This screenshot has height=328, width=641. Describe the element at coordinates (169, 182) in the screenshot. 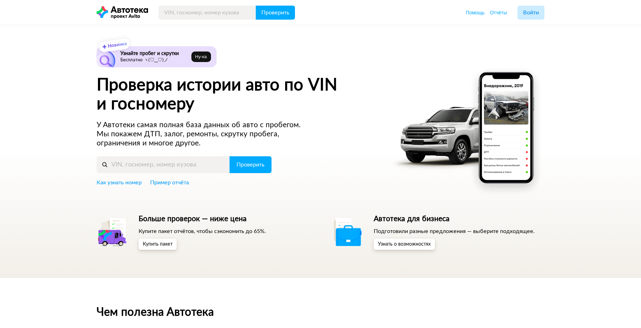

I see `a: Пример отчёта` at that location.